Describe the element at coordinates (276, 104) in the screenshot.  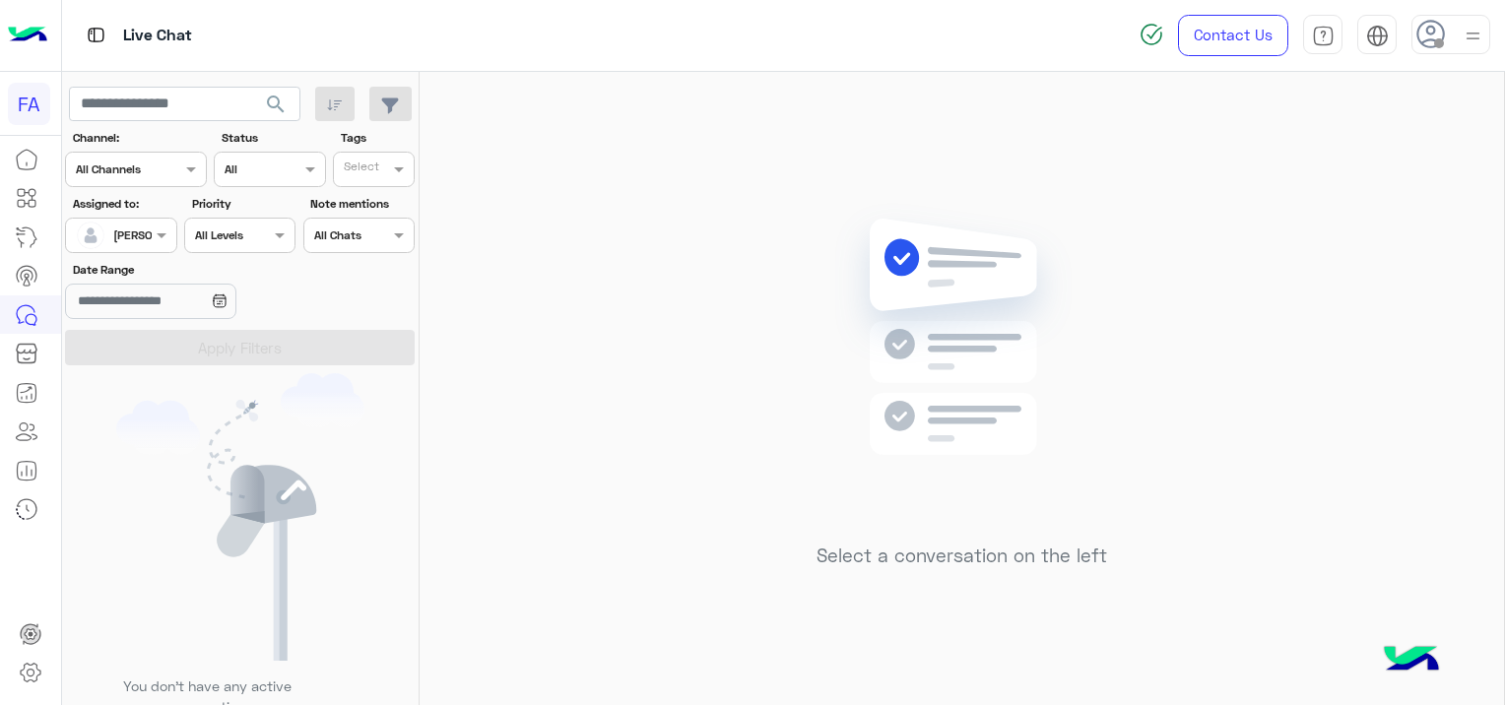
I see `span: search` at that location.